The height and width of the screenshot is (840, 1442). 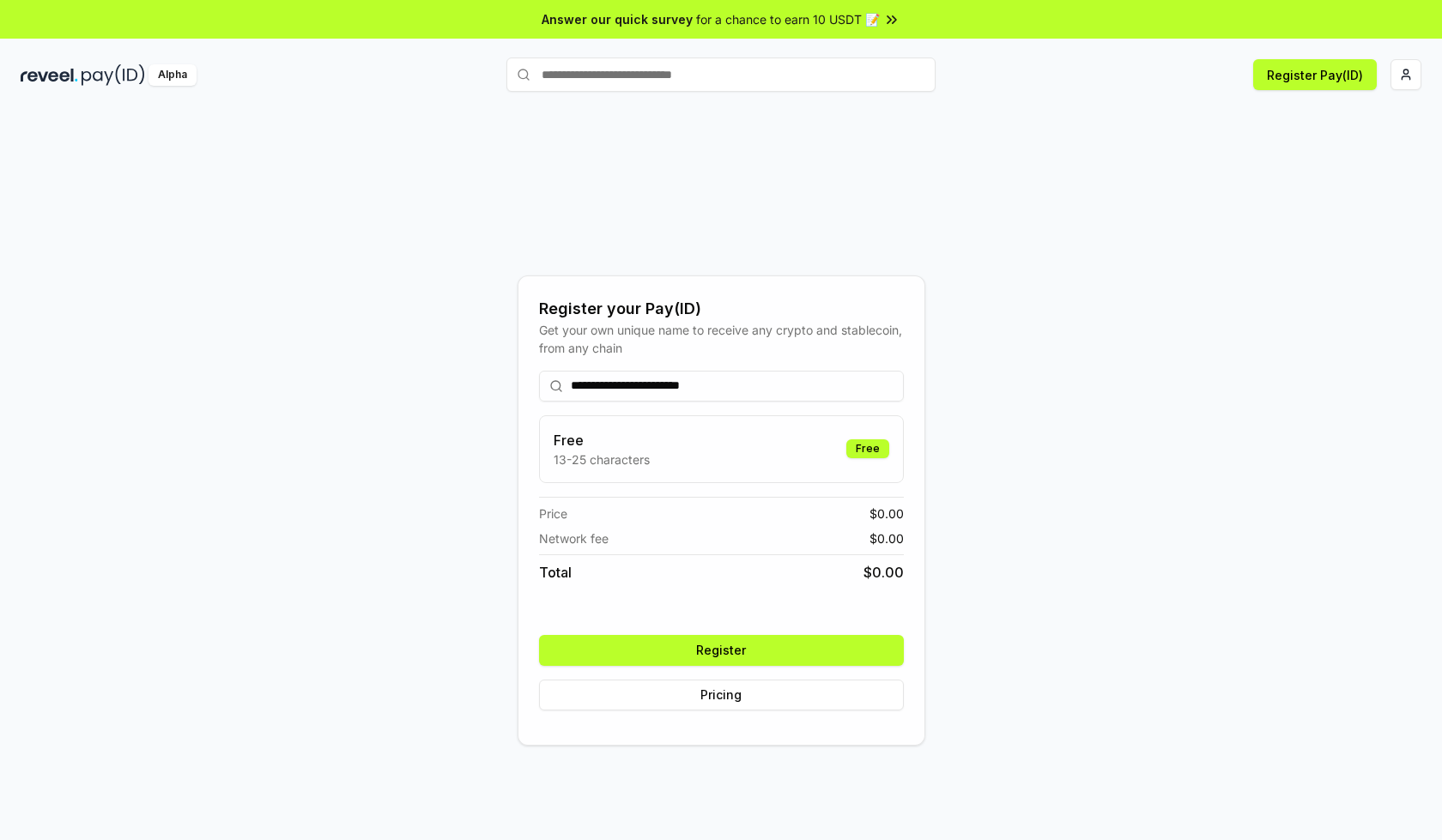 I want to click on p: 13-25 characters, so click(x=602, y=459).